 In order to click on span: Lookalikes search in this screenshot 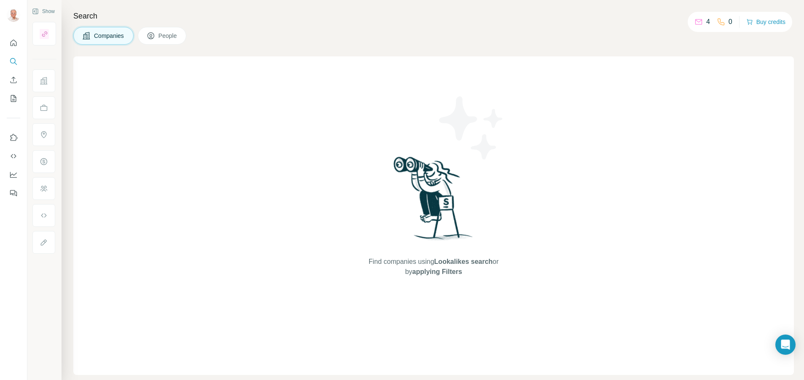, I will do `click(463, 262)`.